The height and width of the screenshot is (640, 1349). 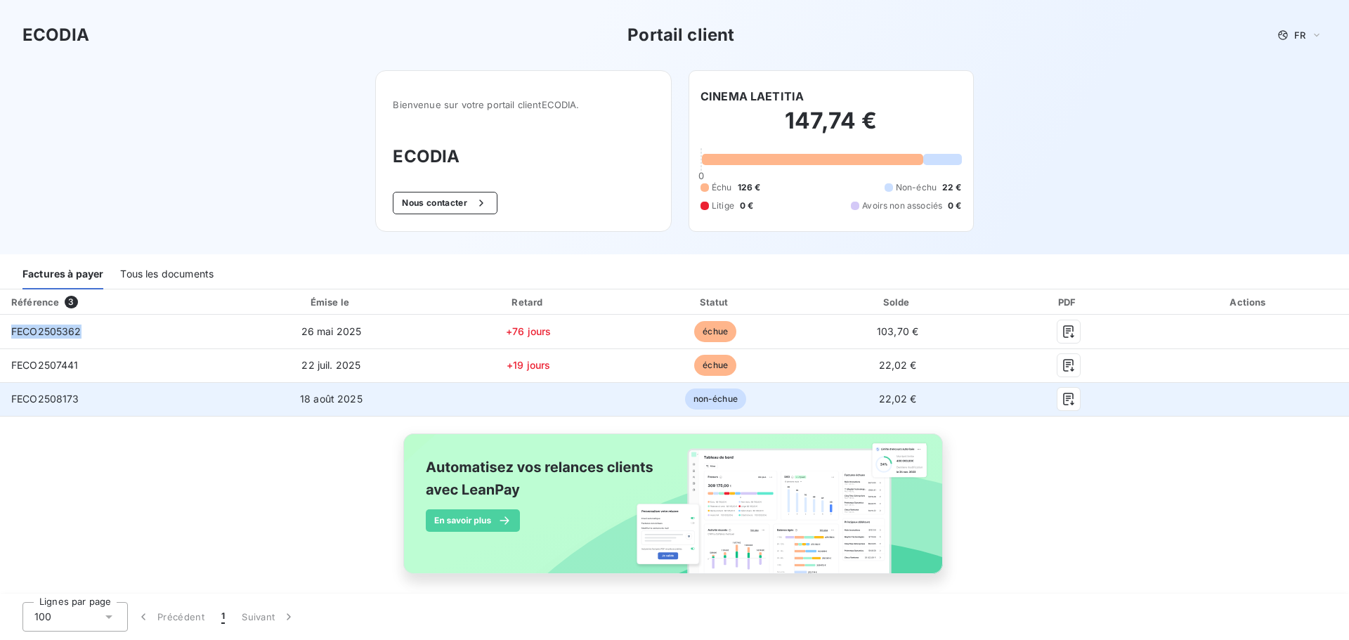 What do you see at coordinates (898, 302) in the screenshot?
I see `div: Solde` at bounding box center [898, 302].